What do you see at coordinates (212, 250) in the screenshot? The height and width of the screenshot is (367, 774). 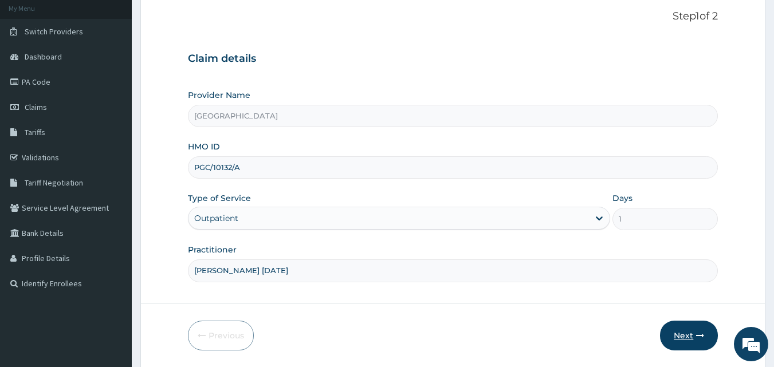 I see `label: Practitioner` at bounding box center [212, 250].